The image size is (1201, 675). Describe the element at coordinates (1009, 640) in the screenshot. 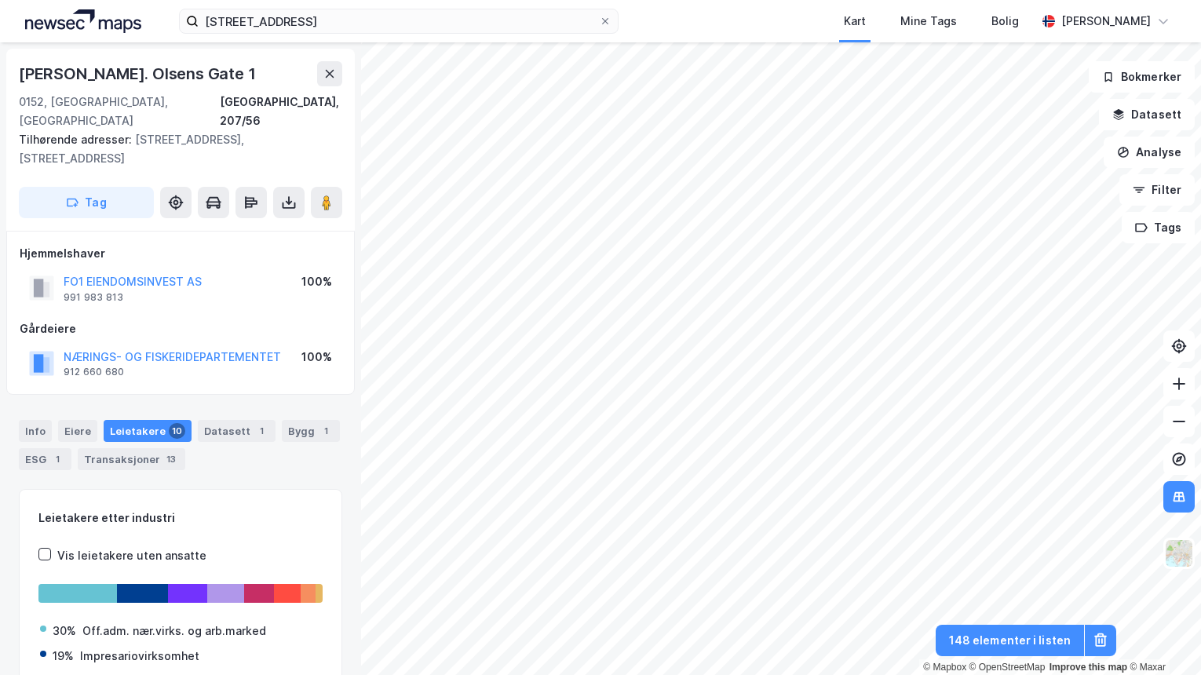

I see `button: 148 elementer i listen` at that location.